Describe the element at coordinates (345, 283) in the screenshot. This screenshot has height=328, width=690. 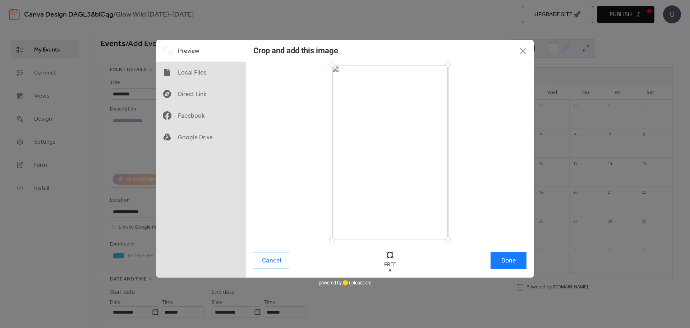
I see `div: powered by` at that location.